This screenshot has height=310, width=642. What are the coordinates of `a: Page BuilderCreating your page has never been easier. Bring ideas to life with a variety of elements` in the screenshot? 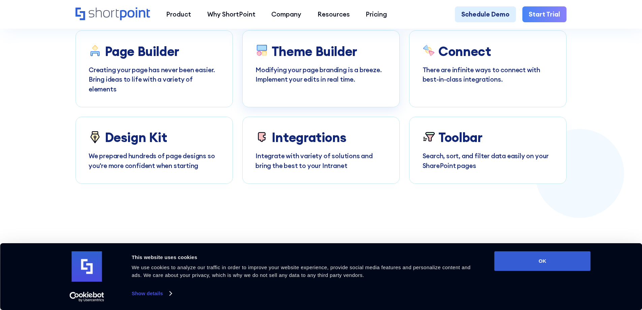 It's located at (154, 68).